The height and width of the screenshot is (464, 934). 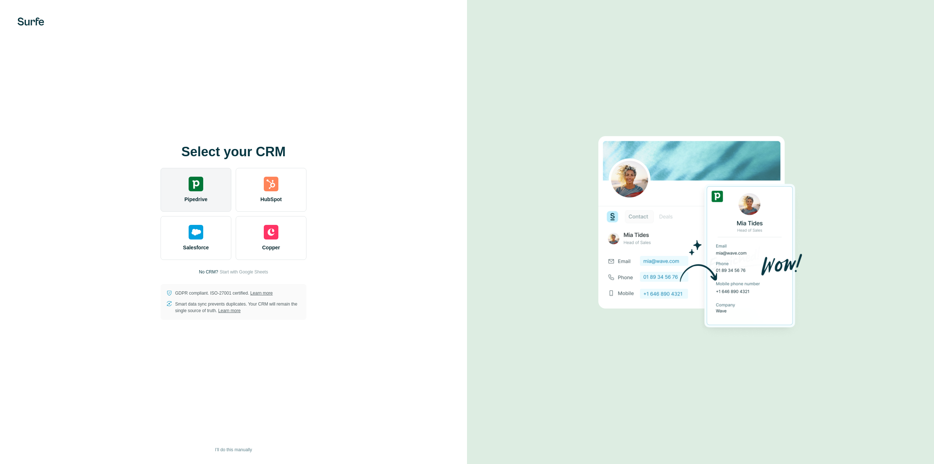 I want to click on p: Smart data sync prevents duplicates. Your CRM will remain the single source of truth., so click(x=238, y=307).